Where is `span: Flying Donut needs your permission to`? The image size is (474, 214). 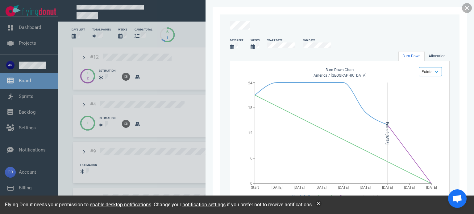
span: Flying Donut needs your permission to is located at coordinates (78, 205).